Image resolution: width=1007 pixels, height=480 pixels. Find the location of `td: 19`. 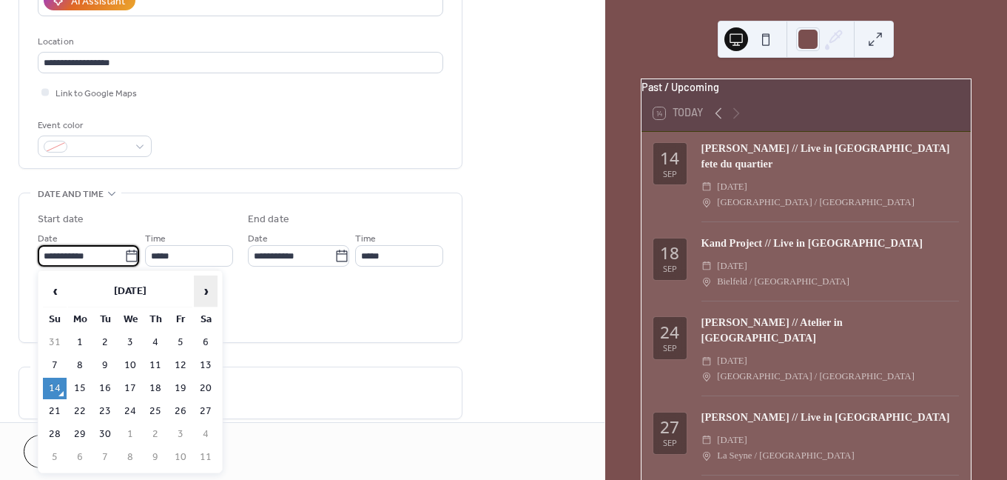

td: 19 is located at coordinates (181, 388).